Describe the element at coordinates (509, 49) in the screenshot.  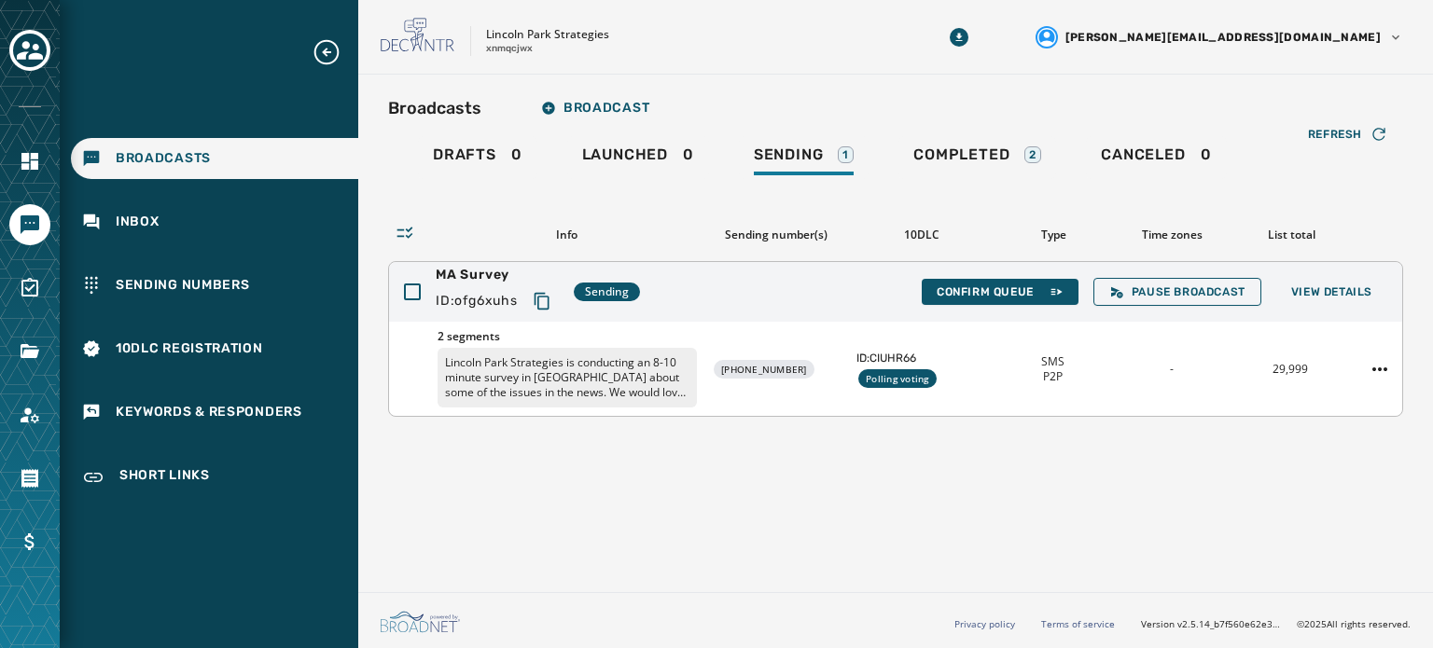
I see `p: xnmqcjwx` at that location.